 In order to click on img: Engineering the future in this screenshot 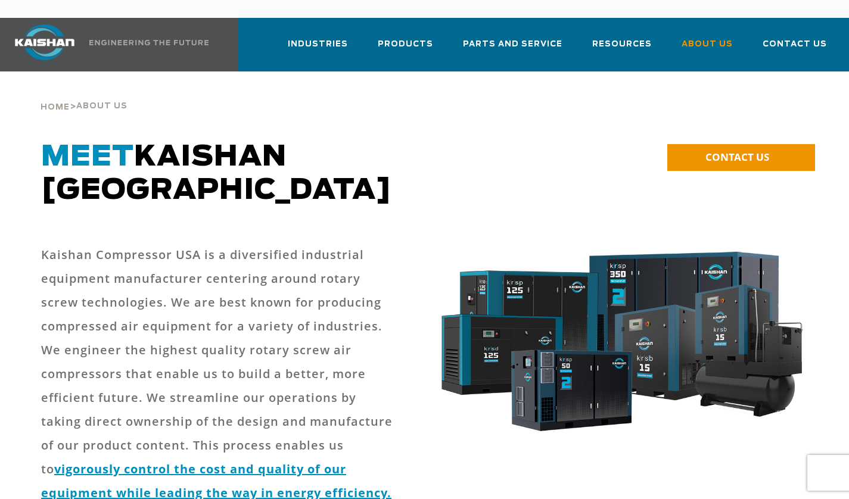, I will do `click(149, 42)`.